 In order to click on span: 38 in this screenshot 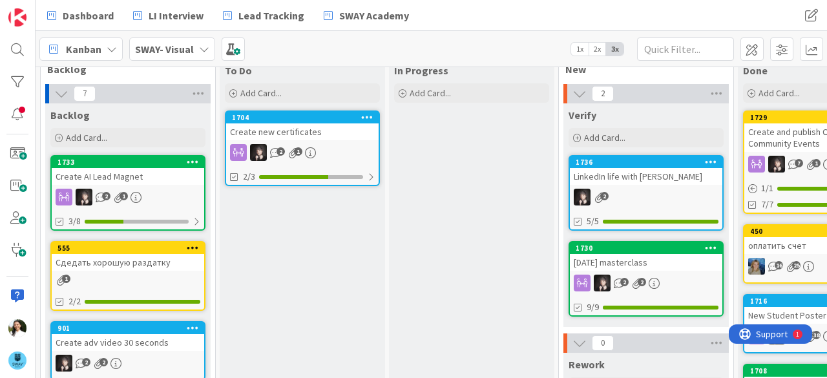, I will do `click(816, 335)`.